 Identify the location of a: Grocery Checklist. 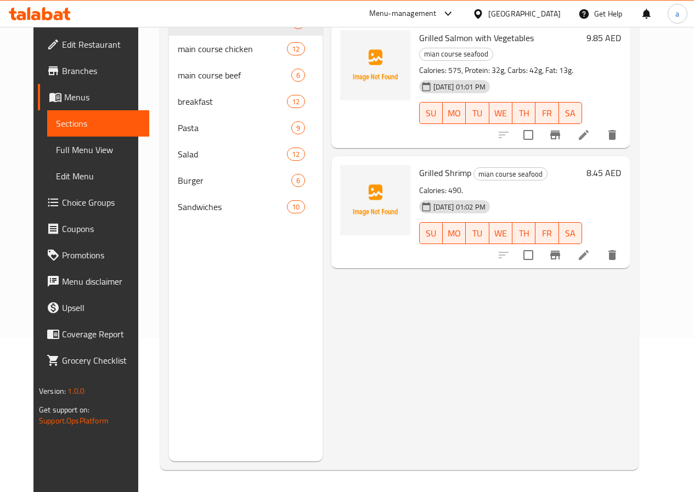
(93, 361).